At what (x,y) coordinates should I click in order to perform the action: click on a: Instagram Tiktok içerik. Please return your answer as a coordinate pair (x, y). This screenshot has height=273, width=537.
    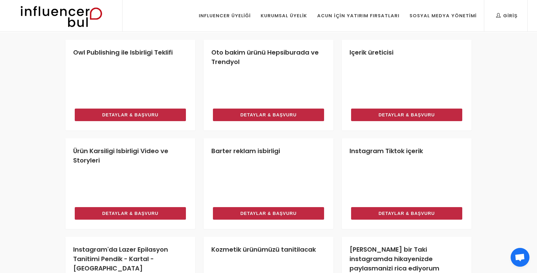
    Looking at the image, I should click on (386, 151).